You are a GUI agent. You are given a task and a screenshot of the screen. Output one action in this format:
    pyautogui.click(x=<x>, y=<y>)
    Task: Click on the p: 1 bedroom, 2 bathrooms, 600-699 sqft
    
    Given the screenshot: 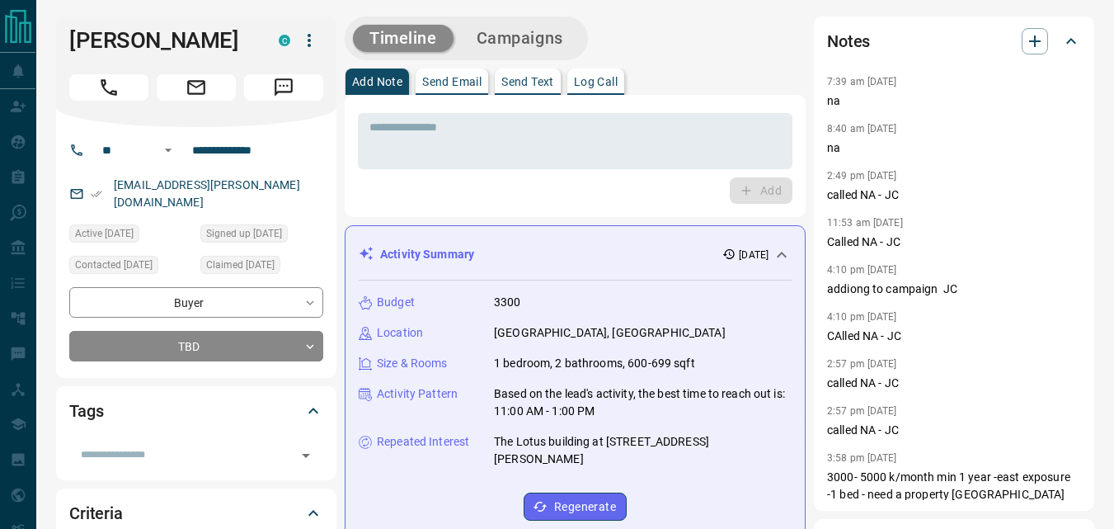 What is the action you would take?
    pyautogui.click(x=595, y=363)
    